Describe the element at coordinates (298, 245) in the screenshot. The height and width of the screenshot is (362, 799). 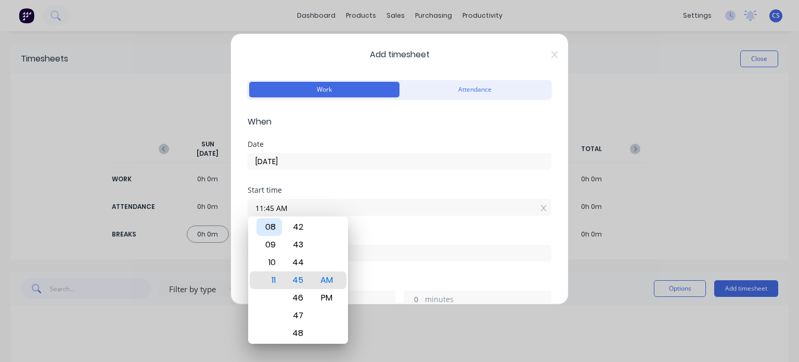
I see `div: 43` at that location.